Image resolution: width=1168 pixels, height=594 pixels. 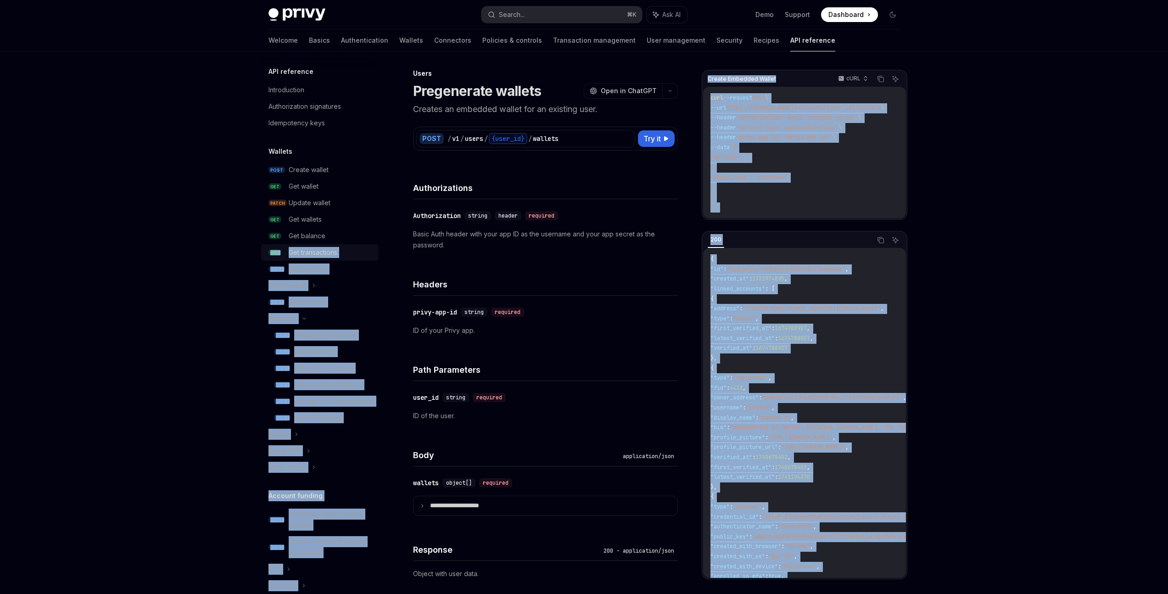 I want to click on span: "email", so click(x=744, y=318).